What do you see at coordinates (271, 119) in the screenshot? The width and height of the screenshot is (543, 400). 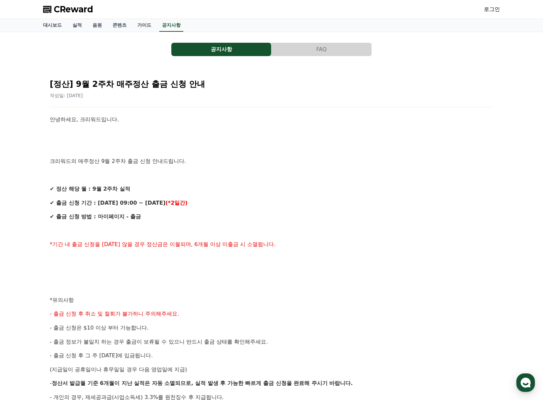 I see `p: 안녕하세요, 크리워드입니다.` at bounding box center [271, 119].